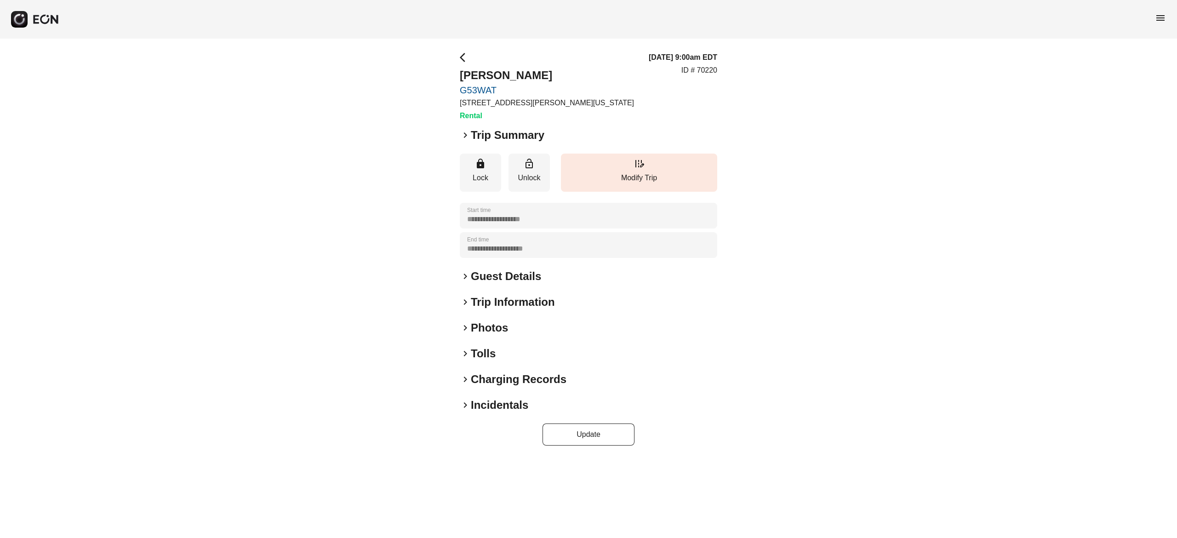 The width and height of the screenshot is (1177, 538). What do you see at coordinates (513, 302) in the screenshot?
I see `h2: Trip Information` at bounding box center [513, 302].